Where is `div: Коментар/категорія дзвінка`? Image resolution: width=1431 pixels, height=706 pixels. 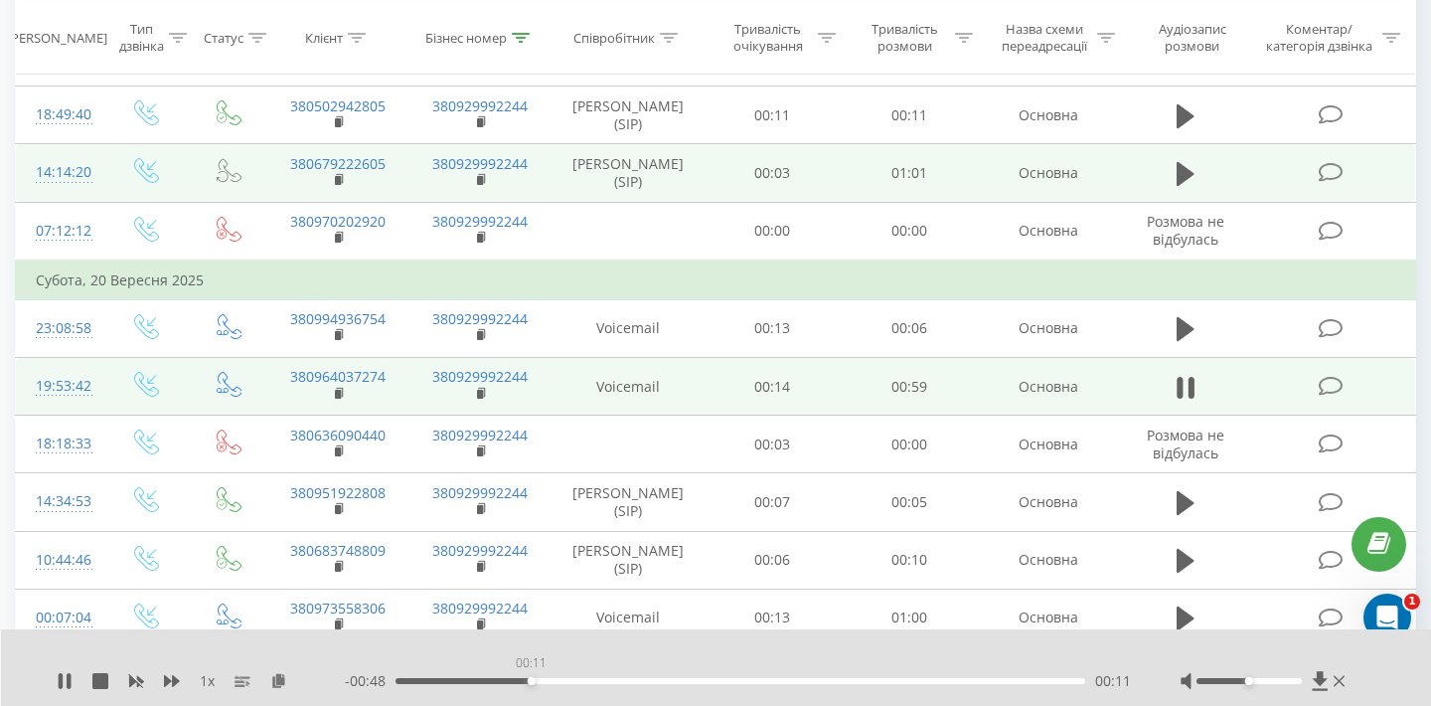
div: Коментар/категорія дзвінка is located at coordinates (1319, 38).